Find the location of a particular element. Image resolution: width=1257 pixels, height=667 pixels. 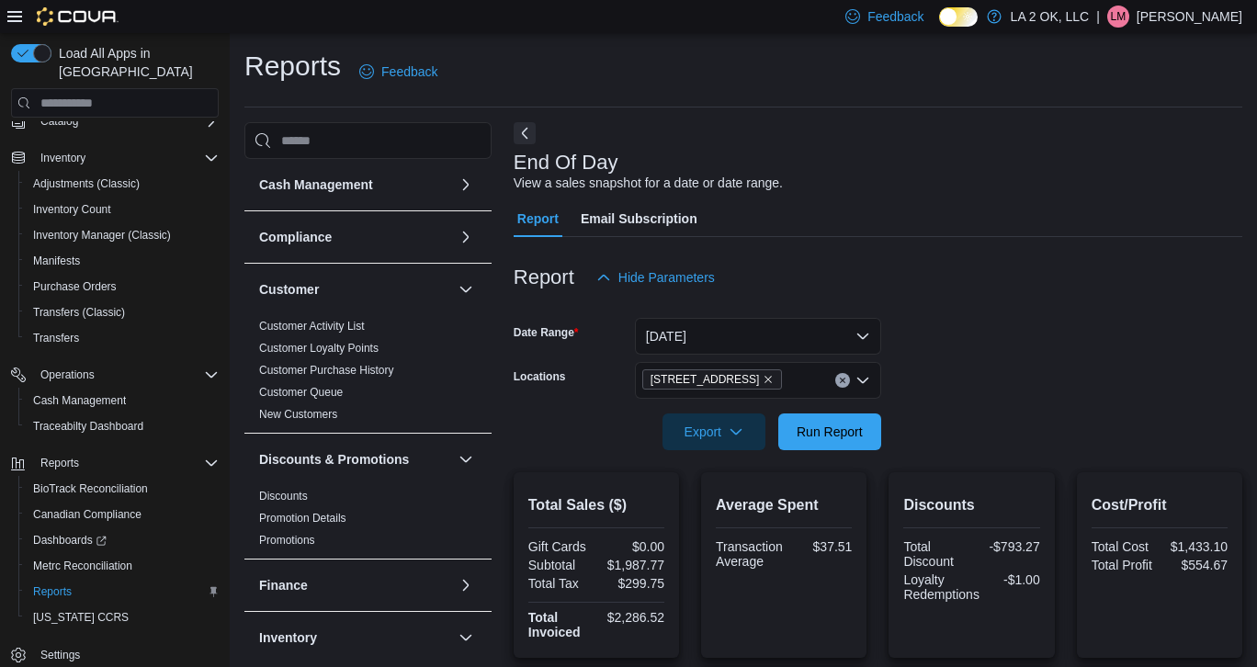

div: Discounts & Promotions is located at coordinates (368, 522).